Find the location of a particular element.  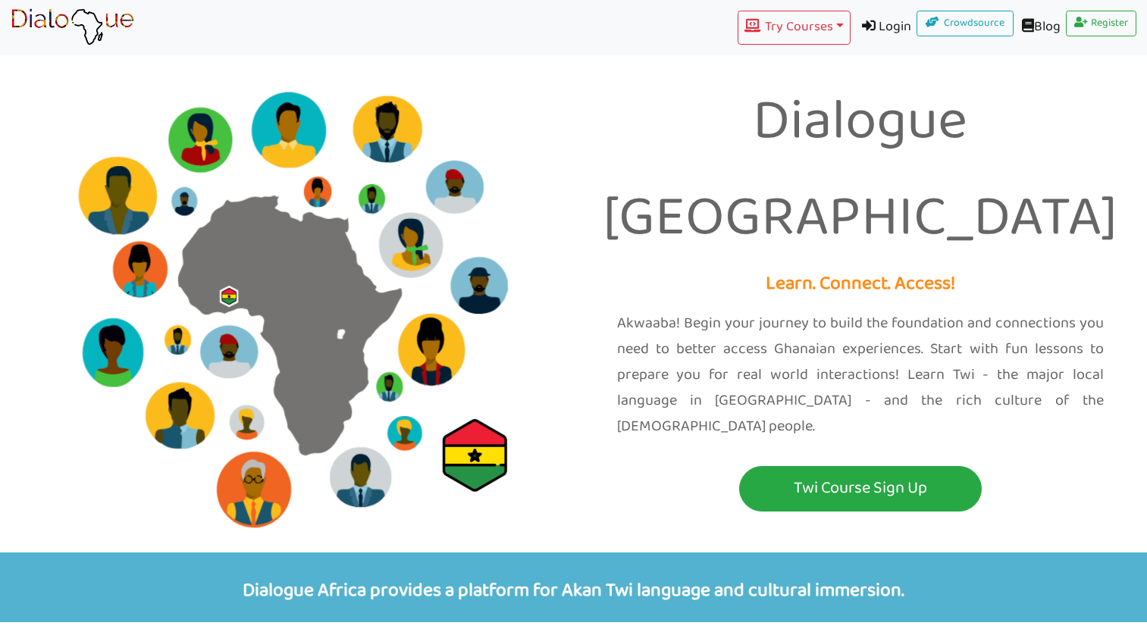

a: Login is located at coordinates (884, 27).